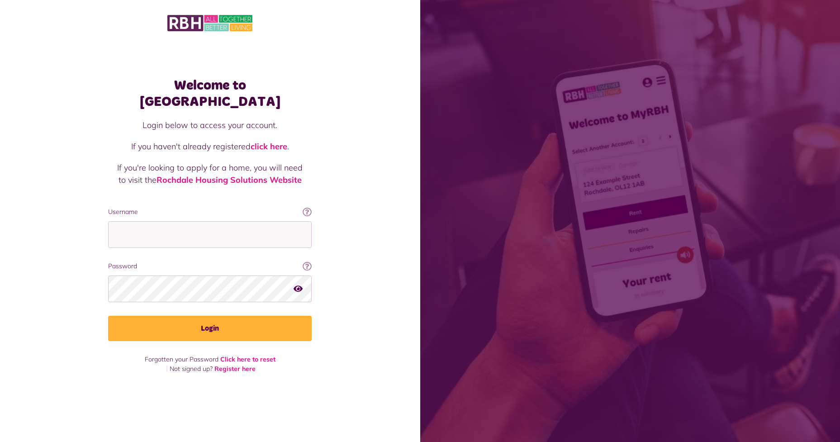  Describe the element at coordinates (210, 212) in the screenshot. I see `label: Username` at that location.